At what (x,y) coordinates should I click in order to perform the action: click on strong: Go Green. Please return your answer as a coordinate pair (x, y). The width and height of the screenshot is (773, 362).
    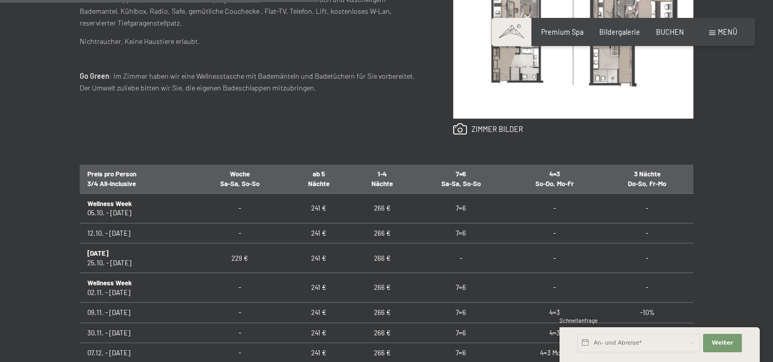
    Looking at the image, I should click on (94, 76).